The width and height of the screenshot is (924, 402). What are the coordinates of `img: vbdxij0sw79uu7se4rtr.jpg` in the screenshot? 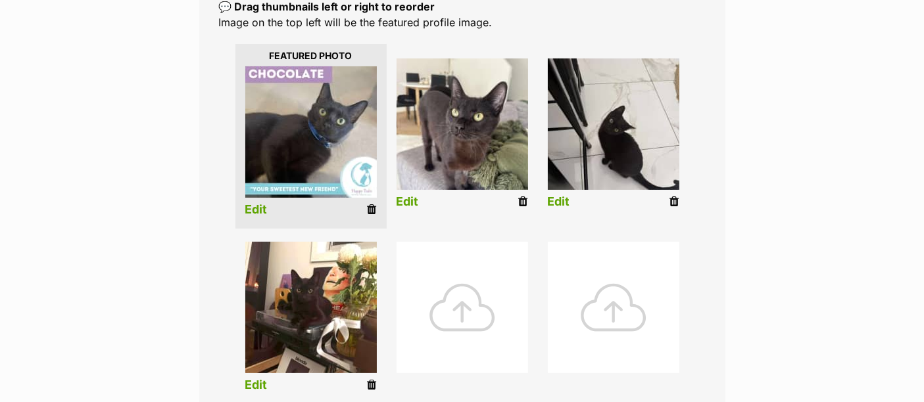 It's located at (311, 308).